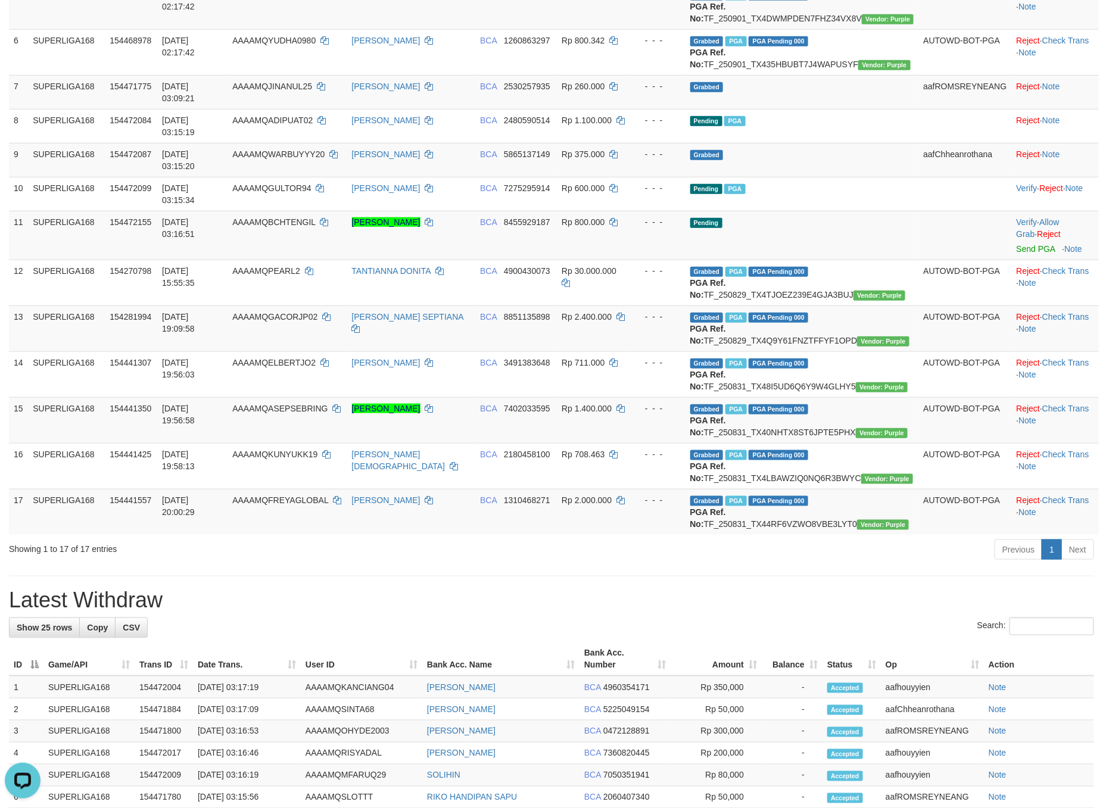 The width and height of the screenshot is (1103, 808). I want to click on td: TF_250831_TX44RF6VZWO8VBE3LYT0, so click(802, 512).